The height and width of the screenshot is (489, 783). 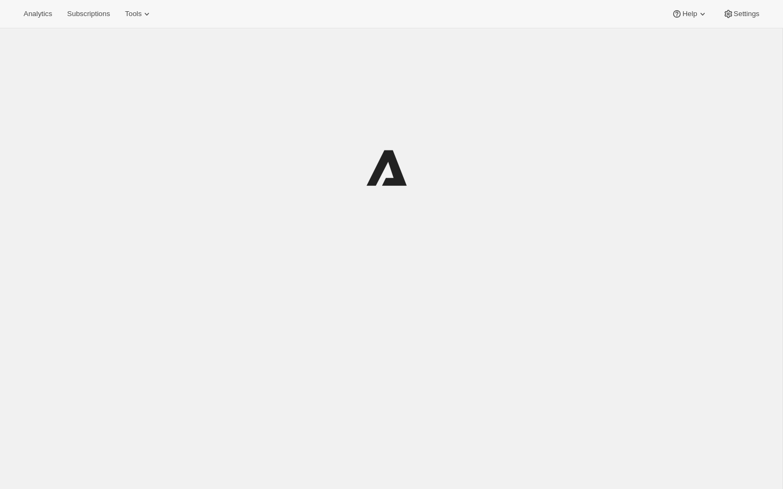 What do you see at coordinates (138, 14) in the screenshot?
I see `button: Tools` at bounding box center [138, 14].